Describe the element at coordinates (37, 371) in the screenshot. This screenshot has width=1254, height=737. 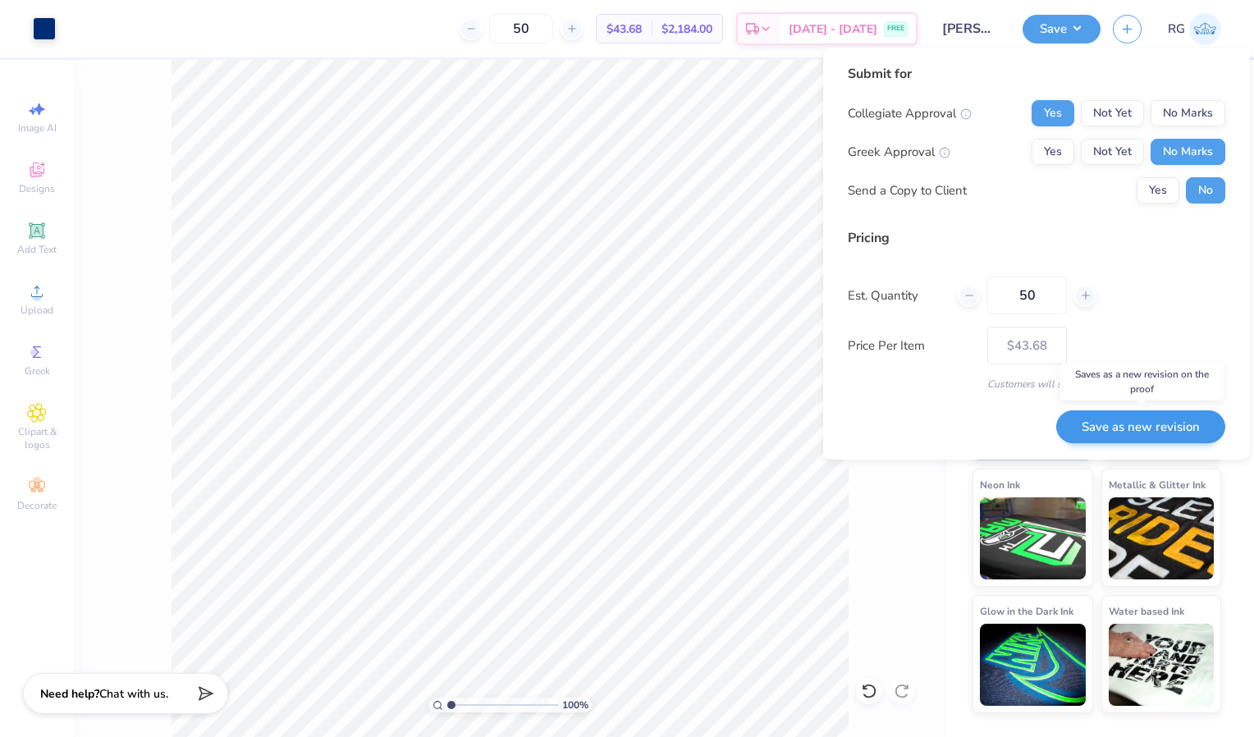
I see `span: Greek` at that location.